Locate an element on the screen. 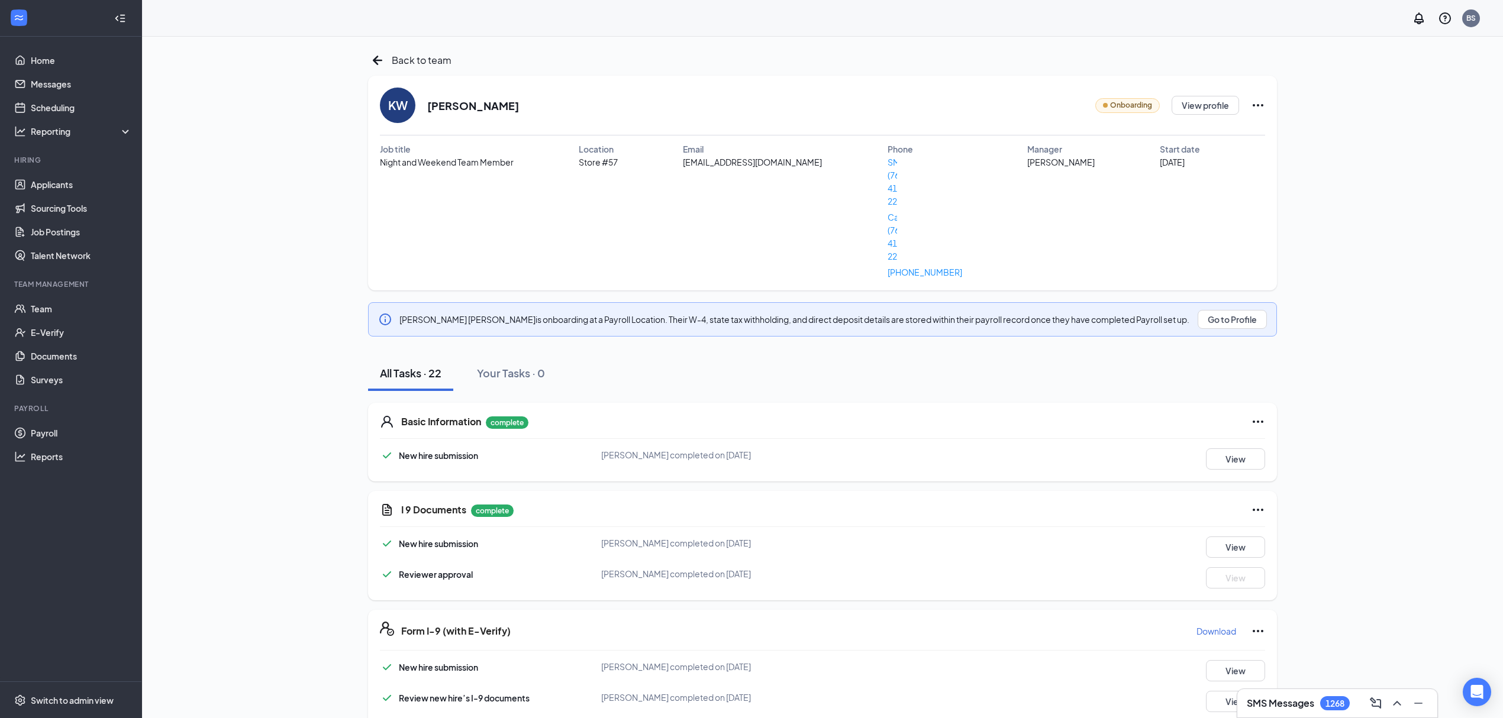 The height and width of the screenshot is (718, 1503). span: Review new hire’s I-9 documents is located at coordinates (464, 698).